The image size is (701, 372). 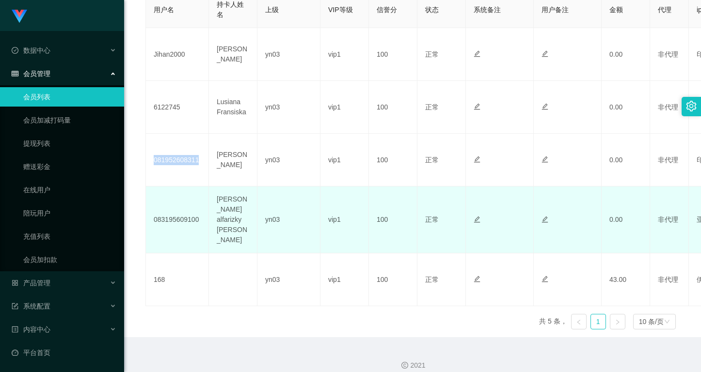 What do you see at coordinates (31, 307) in the screenshot?
I see `span: 系统配置` at bounding box center [31, 307].